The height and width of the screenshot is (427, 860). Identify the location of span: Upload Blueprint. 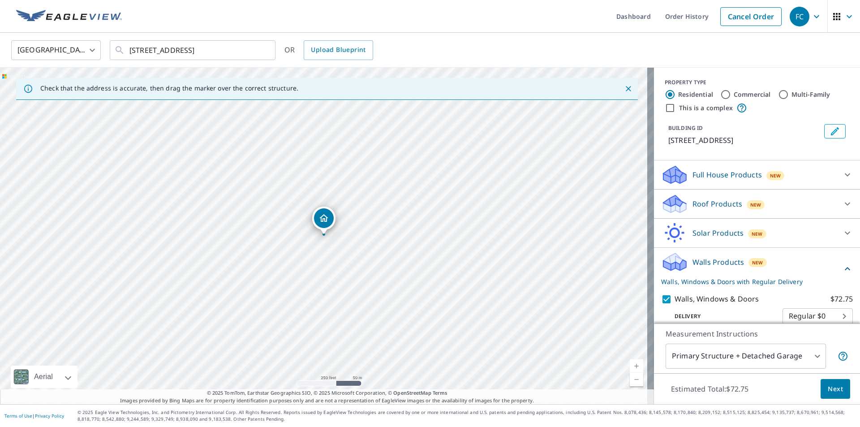
(338, 50).